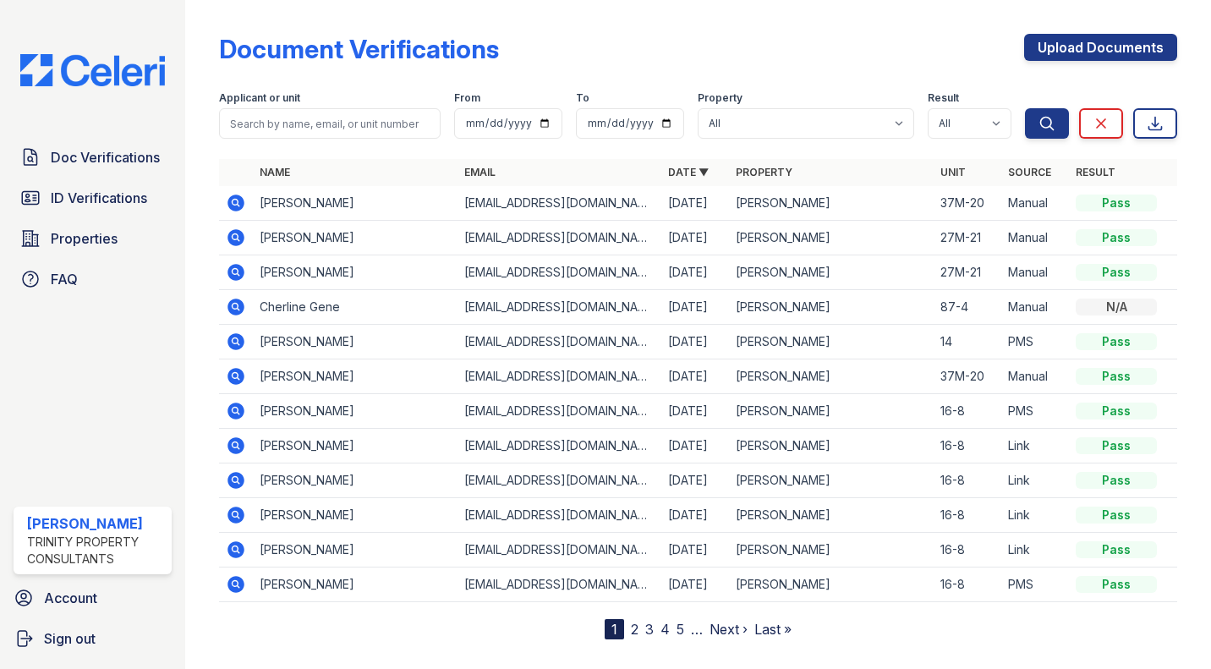  Describe the element at coordinates (719, 98) in the screenshot. I see `label: Property` at that location.